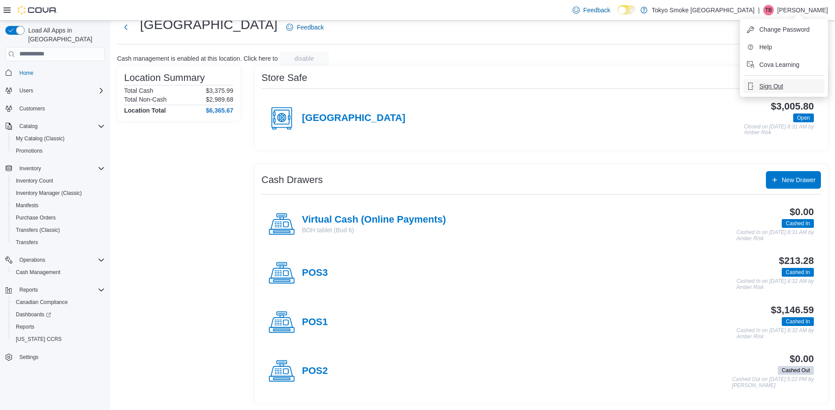 This screenshot has width=835, height=410. What do you see at coordinates (220, 111) in the screenshot?
I see `h4: $6,365.67` at bounding box center [220, 111].